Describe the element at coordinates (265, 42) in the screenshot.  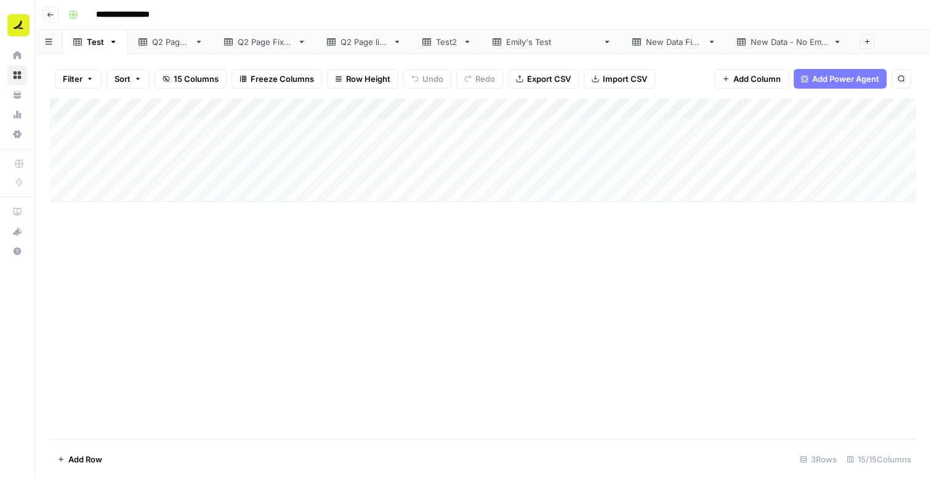
I see `a: Q2 Page Fixed` at that location.